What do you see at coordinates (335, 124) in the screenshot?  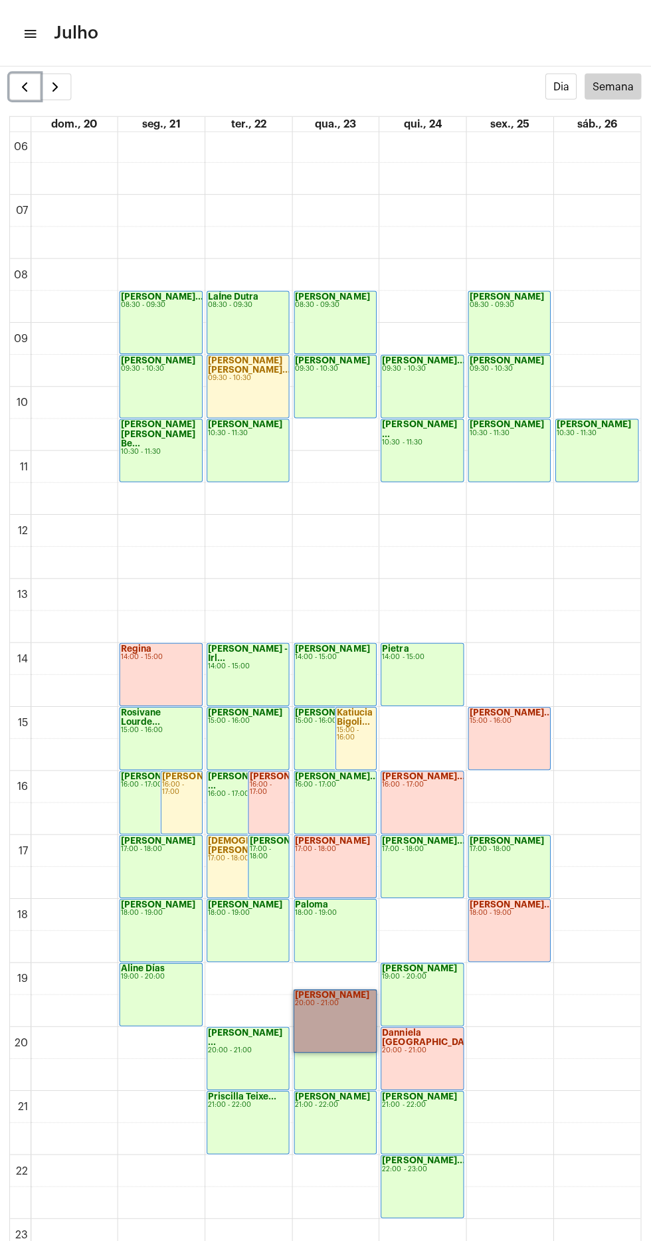 I see `a: 23 de julho de 2025` at bounding box center [335, 124].